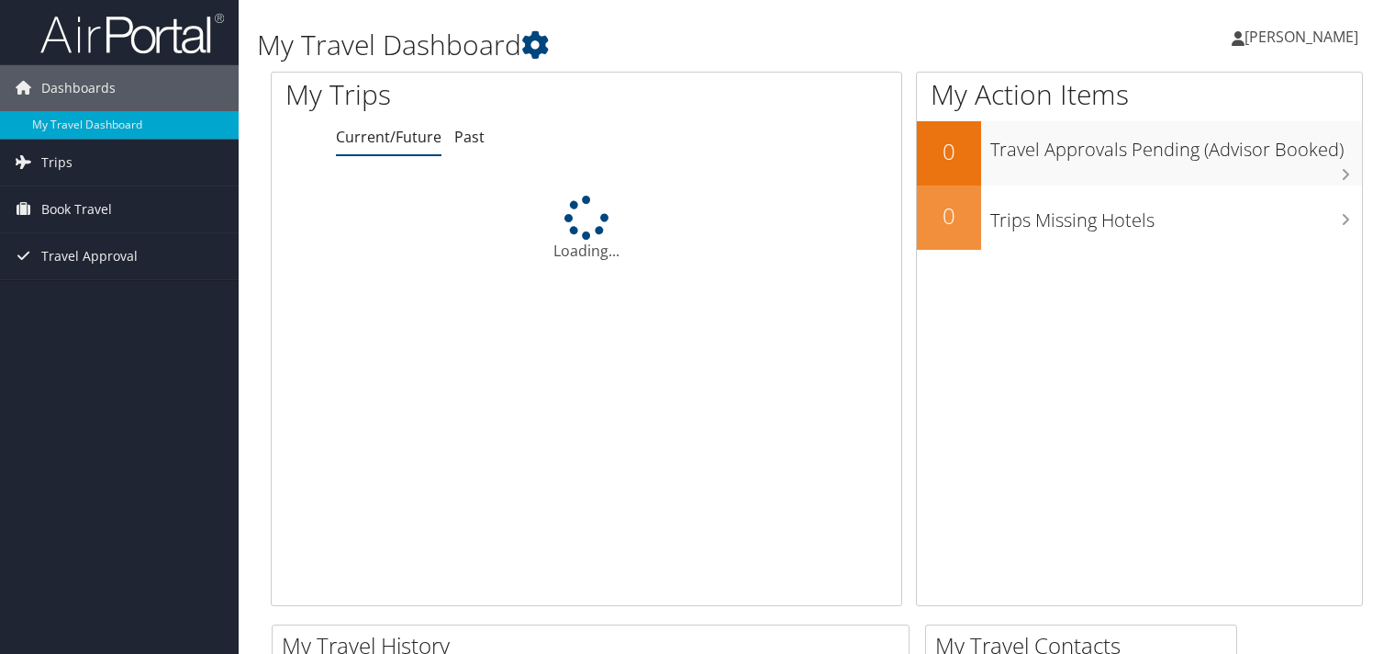  Describe the element at coordinates (1139, 153) in the screenshot. I see `a: 0Travel Approvals Pending (Advisor Booked)` at that location.